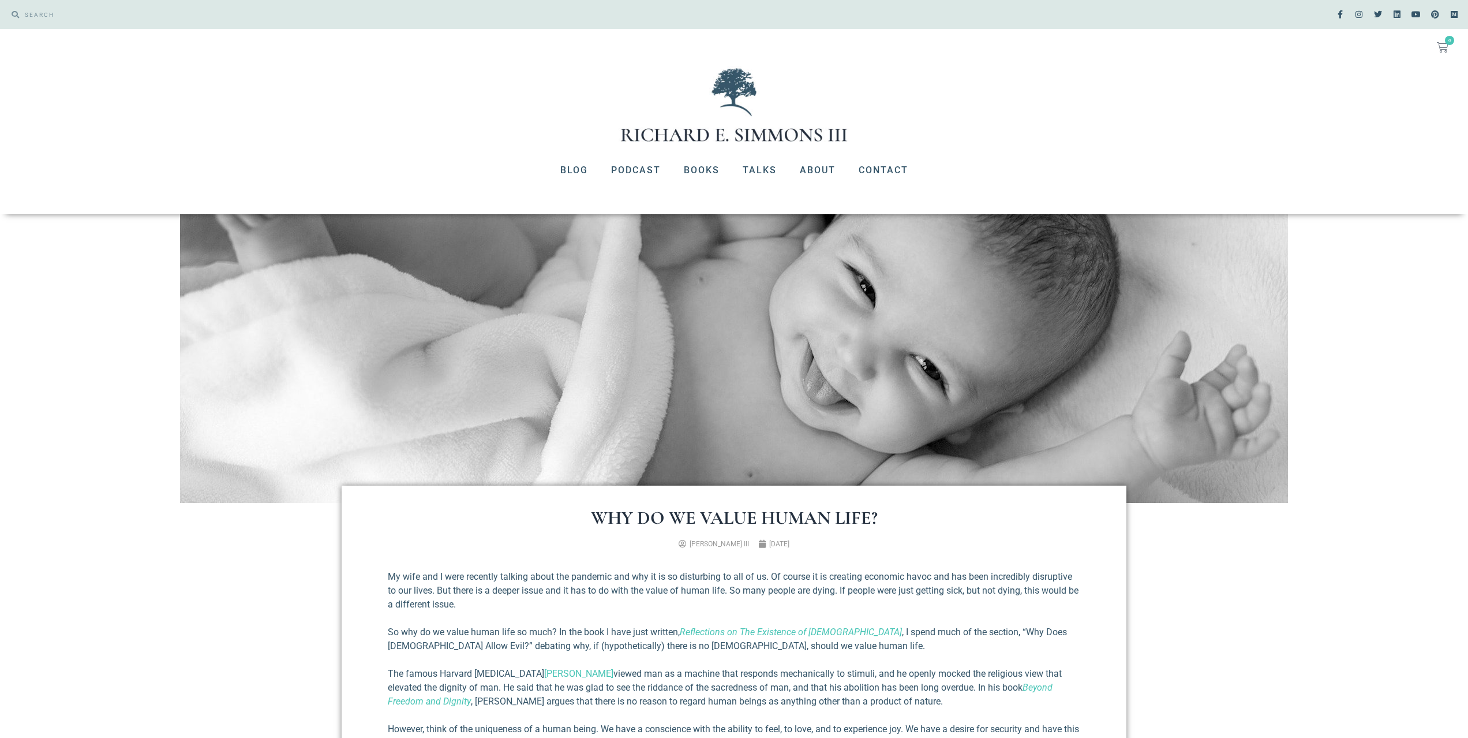 The height and width of the screenshot is (738, 1468). I want to click on span: 0, so click(1450, 40).